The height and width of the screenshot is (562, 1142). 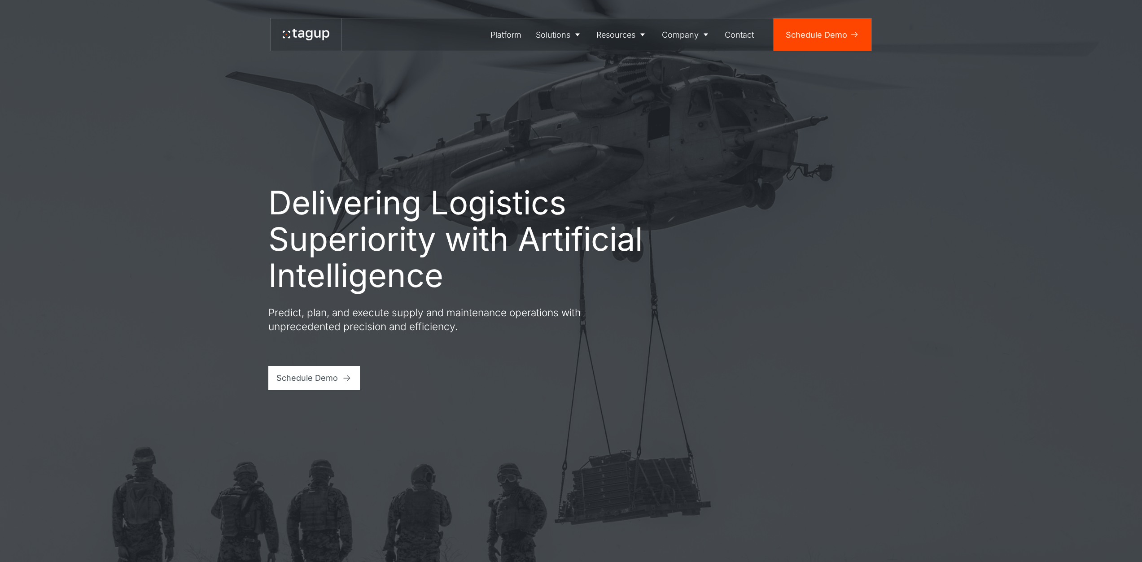 I want to click on h1: Delivering Logistics Superiority with Artificial Intelligence, so click(x=457, y=239).